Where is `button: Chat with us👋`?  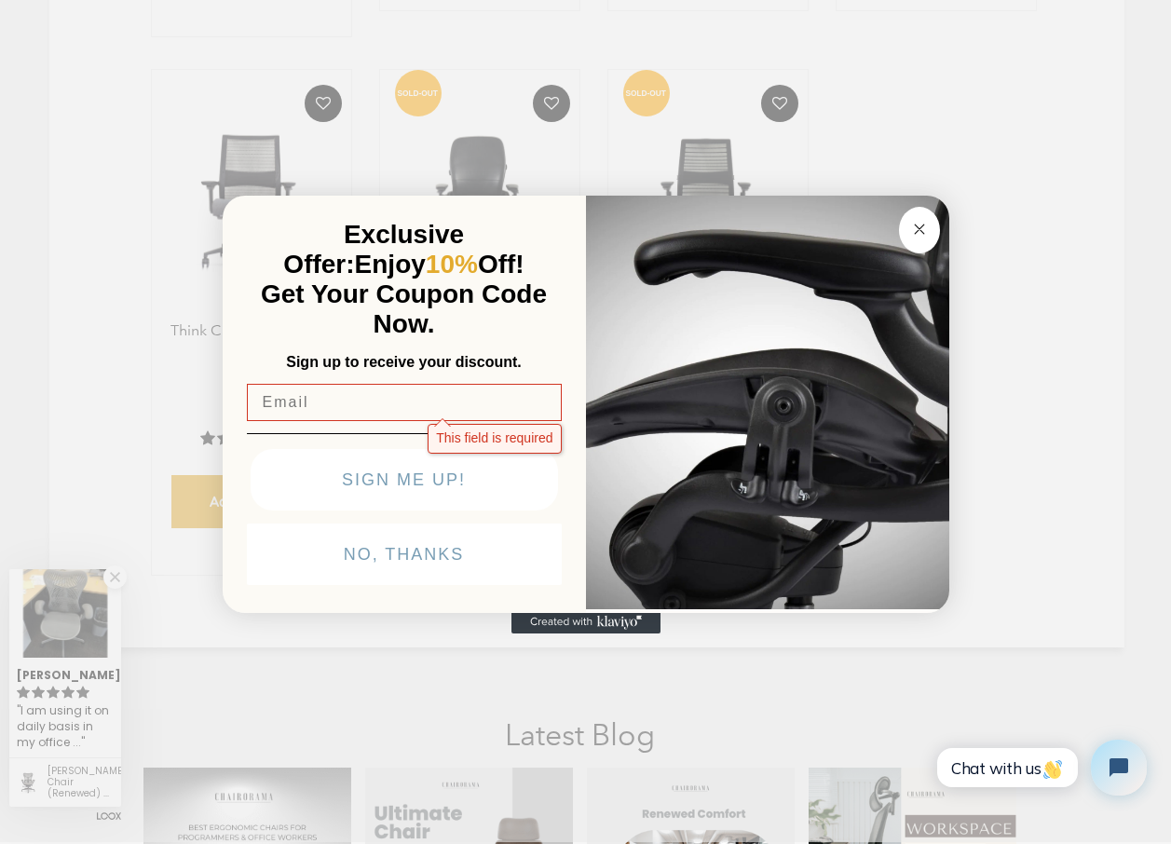
button: Chat with us👋 is located at coordinates (90, 44).